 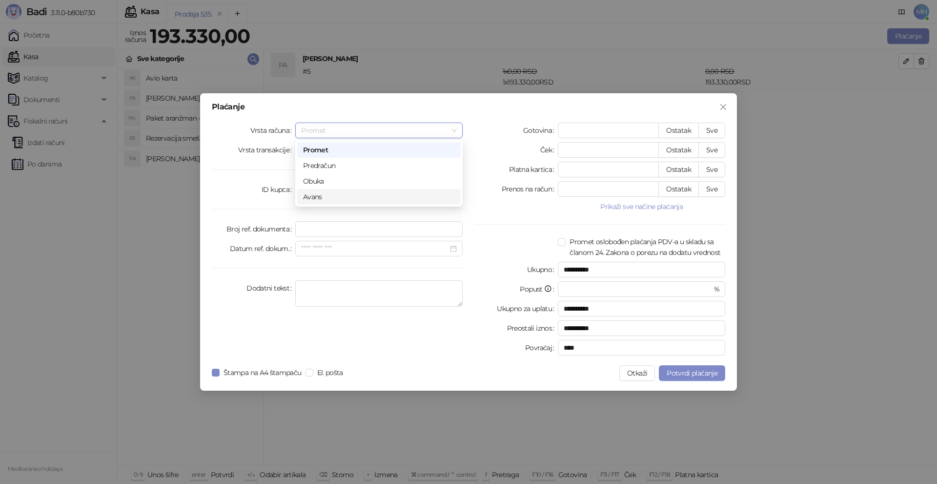 What do you see at coordinates (530, 189) in the screenshot?
I see `label: Prenos na račun` at bounding box center [530, 189].